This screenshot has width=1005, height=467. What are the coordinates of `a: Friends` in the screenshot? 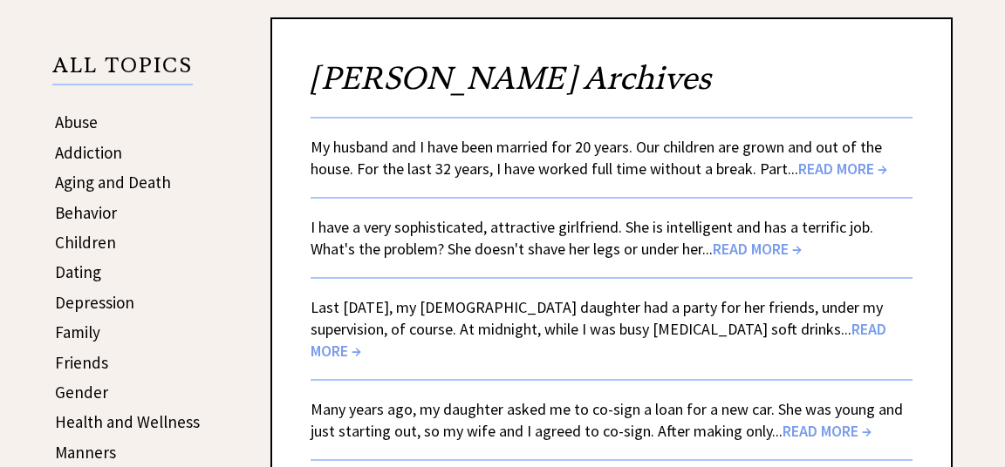 It's located at (81, 363).